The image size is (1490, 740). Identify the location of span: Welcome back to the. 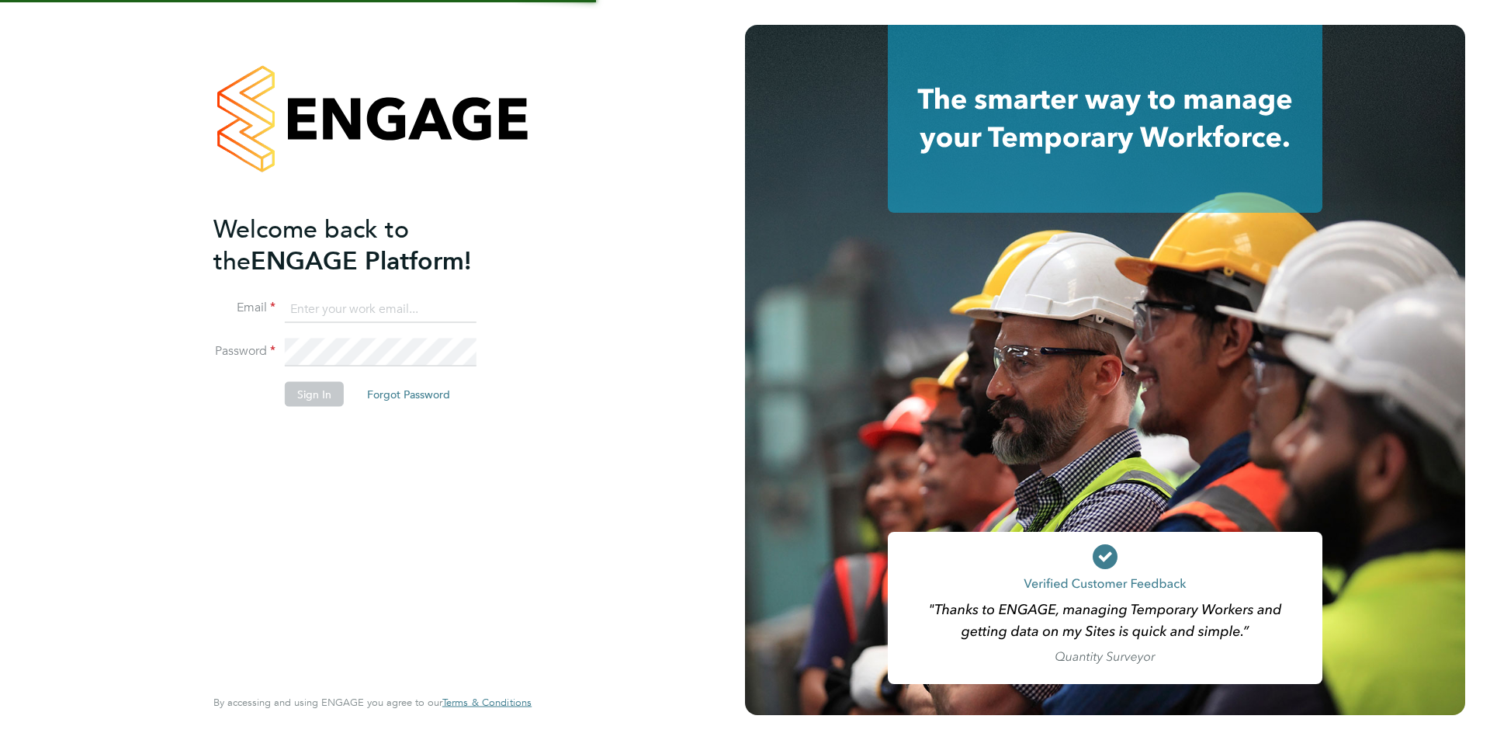
(311, 245).